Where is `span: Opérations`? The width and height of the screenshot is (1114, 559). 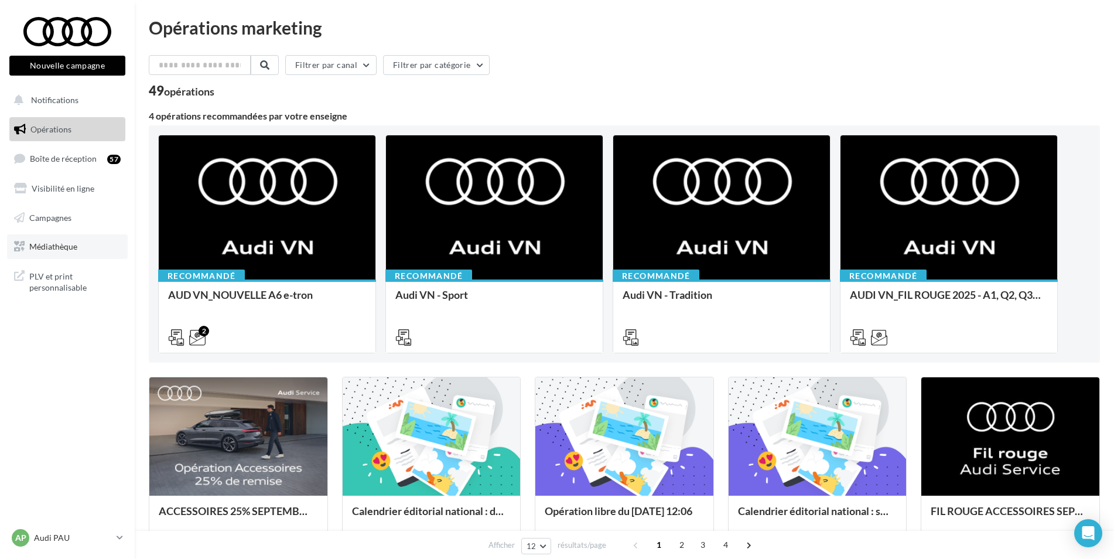
span: Opérations is located at coordinates (51, 129).